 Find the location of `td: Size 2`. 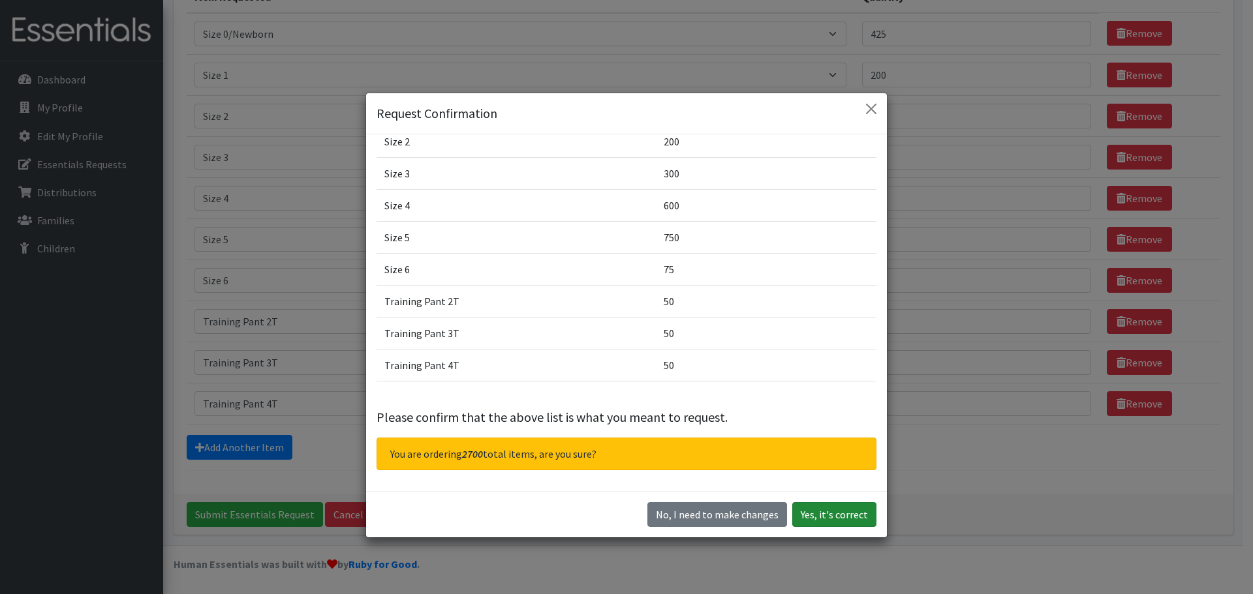

td: Size 2 is located at coordinates (516, 142).